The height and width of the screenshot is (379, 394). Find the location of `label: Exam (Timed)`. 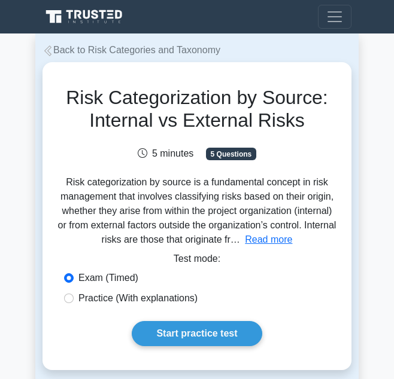

label: Exam (Timed) is located at coordinates (108, 278).